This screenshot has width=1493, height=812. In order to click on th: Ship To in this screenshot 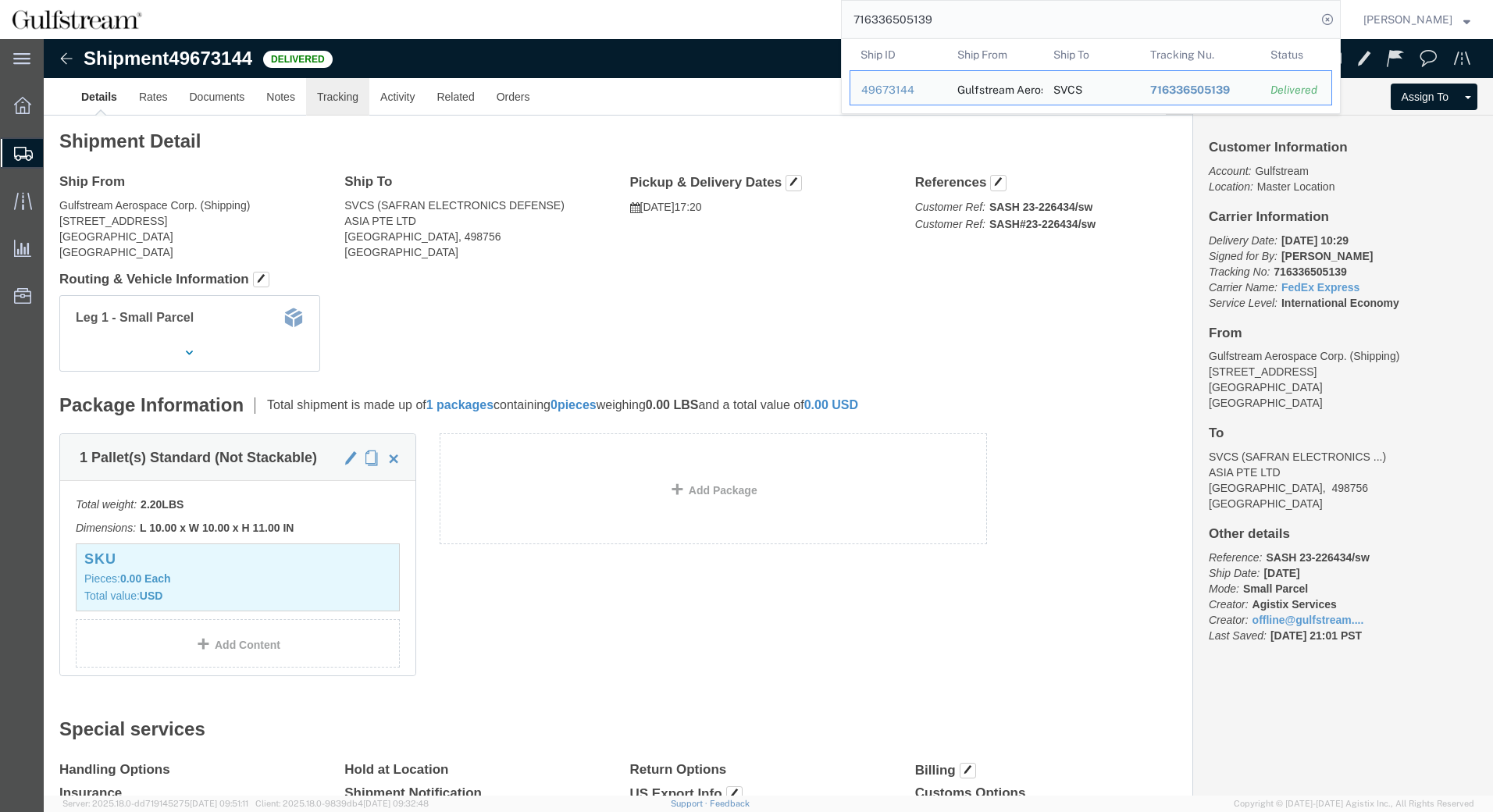, I will do `click(1091, 55)`.